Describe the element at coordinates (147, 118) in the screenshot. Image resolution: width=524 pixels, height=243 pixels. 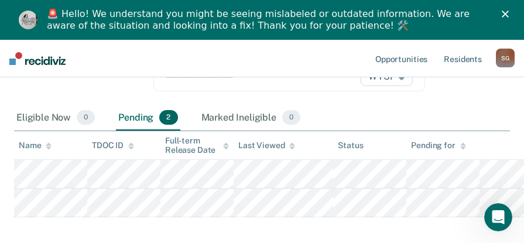
I see `div: Pending2` at that location.